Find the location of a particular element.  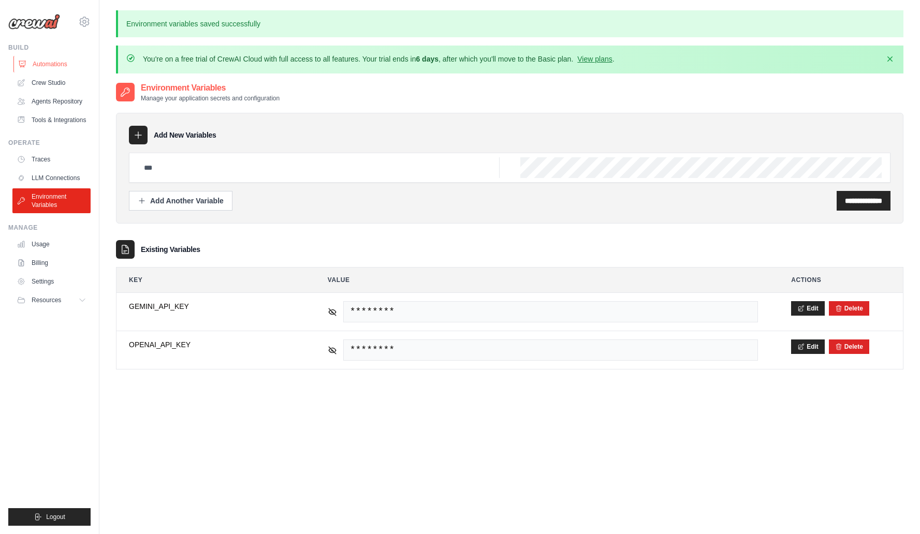

a: Settings is located at coordinates (51, 282).